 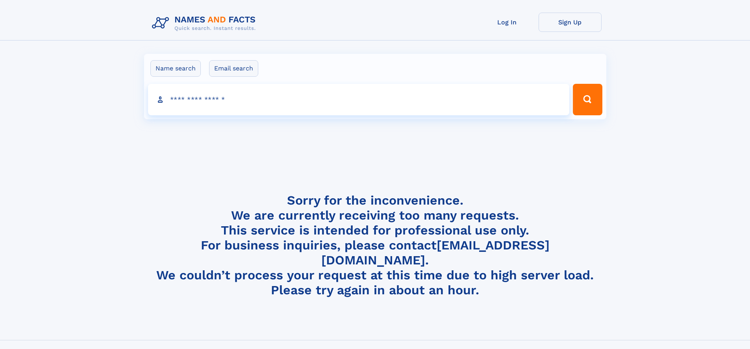 What do you see at coordinates (507, 22) in the screenshot?
I see `a: Log In` at bounding box center [507, 22].